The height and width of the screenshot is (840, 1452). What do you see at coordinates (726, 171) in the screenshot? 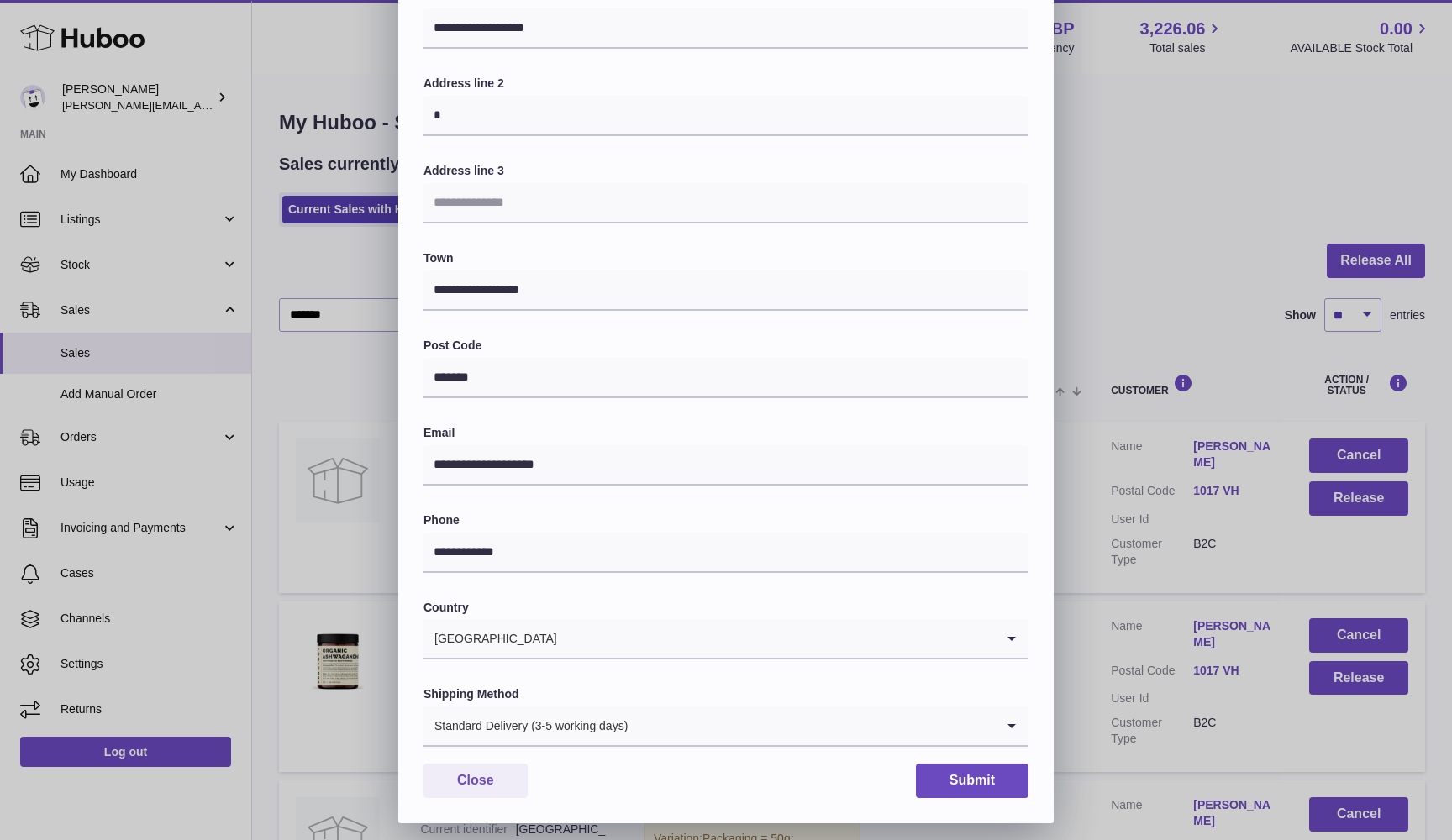
I see `label: Address line 3` at bounding box center [726, 171].